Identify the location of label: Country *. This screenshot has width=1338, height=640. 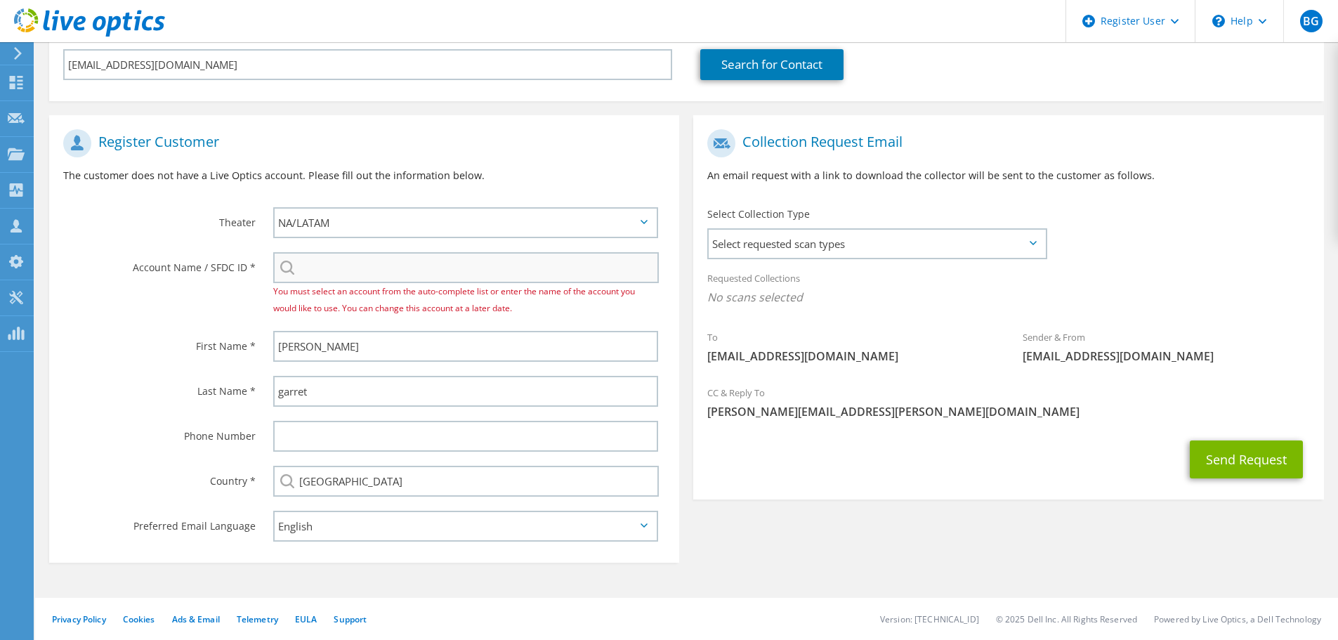
(159, 477).